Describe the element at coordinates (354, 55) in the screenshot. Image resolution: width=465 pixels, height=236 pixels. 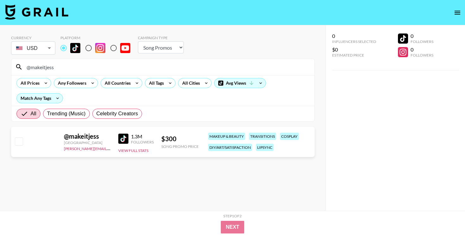
I see `div: Estimated Price` at that location.